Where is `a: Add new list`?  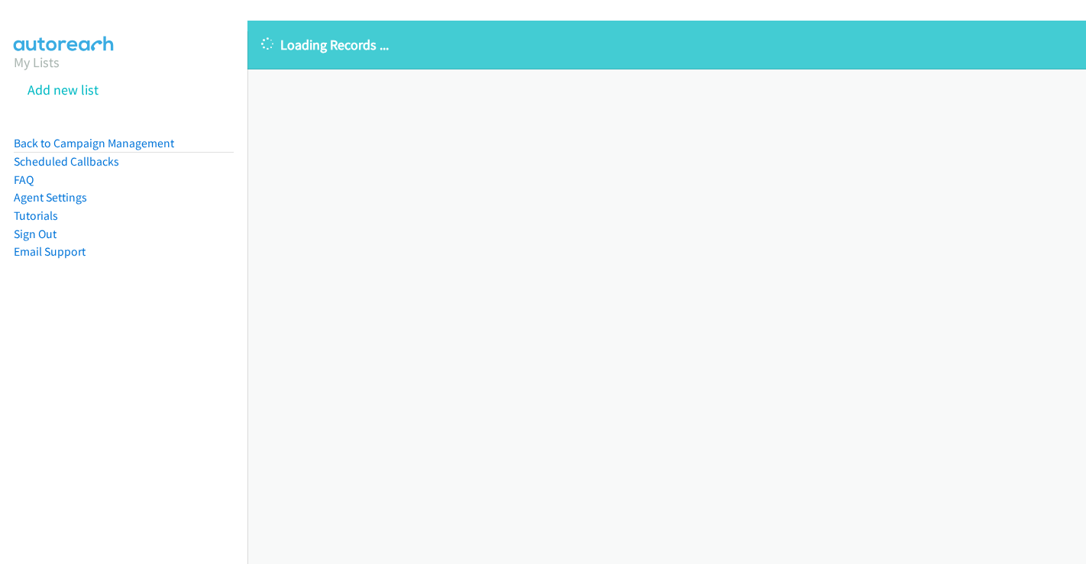 a: Add new list is located at coordinates (63, 89).